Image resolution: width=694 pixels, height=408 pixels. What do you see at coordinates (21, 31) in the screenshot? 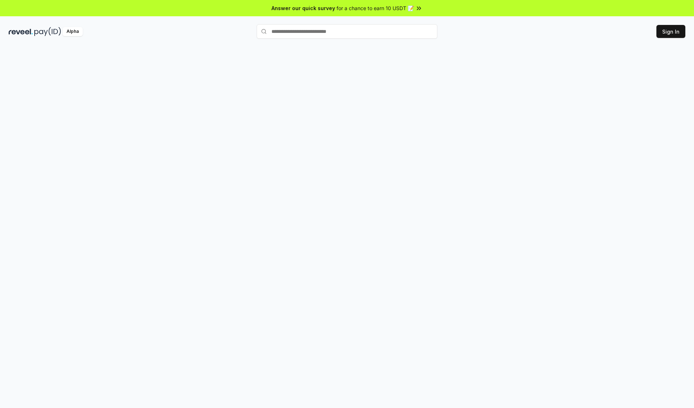
I see `img: reveel_dark` at bounding box center [21, 31].